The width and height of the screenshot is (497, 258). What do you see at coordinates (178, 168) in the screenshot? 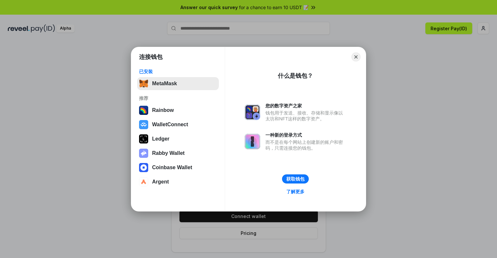
I see `button: Coinbase Wallet` at bounding box center [178, 168].